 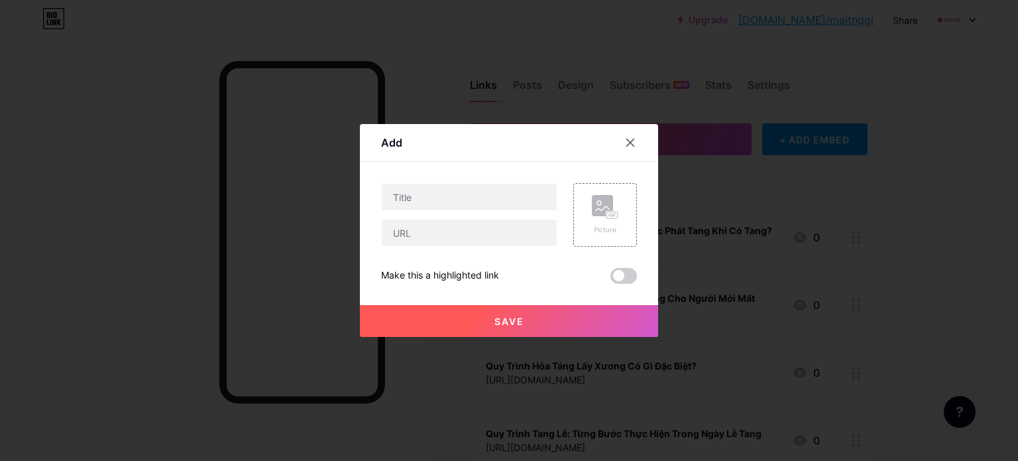 I want to click on div: Add, so click(x=392, y=143).